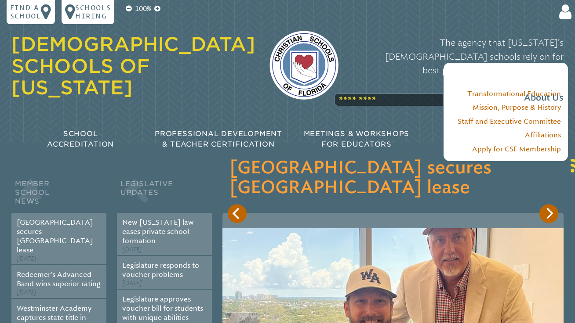 Image resolution: width=575 pixels, height=323 pixels. Describe the element at coordinates (143, 9) in the screenshot. I see `p: 100%` at that location.